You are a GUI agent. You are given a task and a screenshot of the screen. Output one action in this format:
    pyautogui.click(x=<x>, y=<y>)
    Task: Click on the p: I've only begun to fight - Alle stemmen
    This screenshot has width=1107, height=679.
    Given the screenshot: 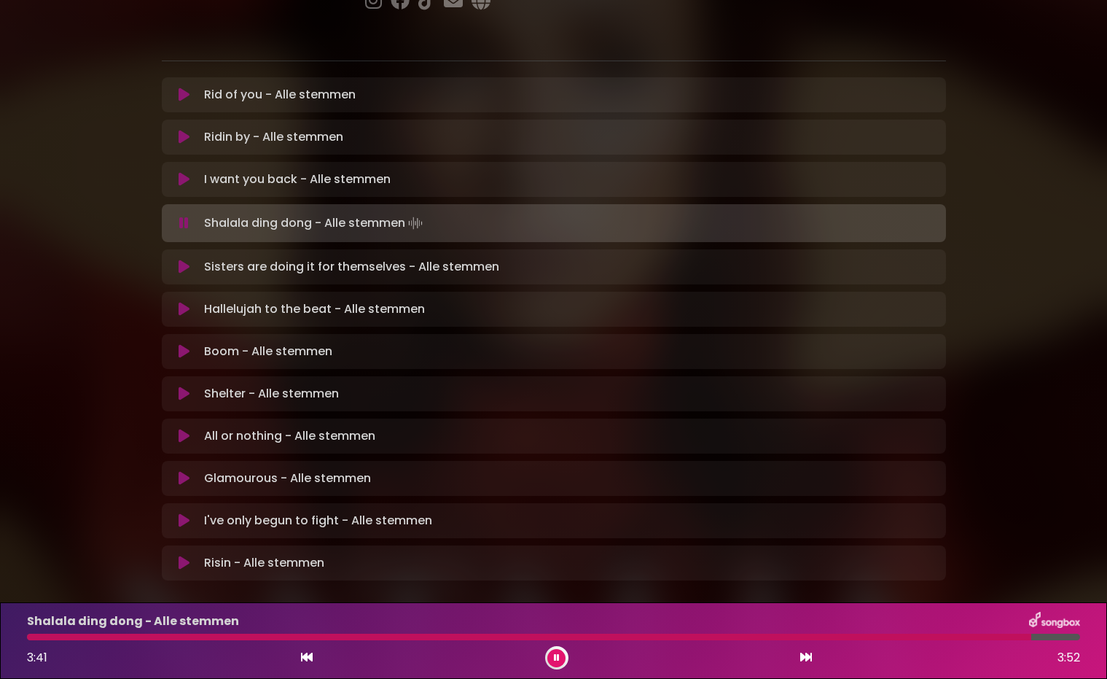 What is the action you would take?
    pyautogui.click(x=318, y=521)
    